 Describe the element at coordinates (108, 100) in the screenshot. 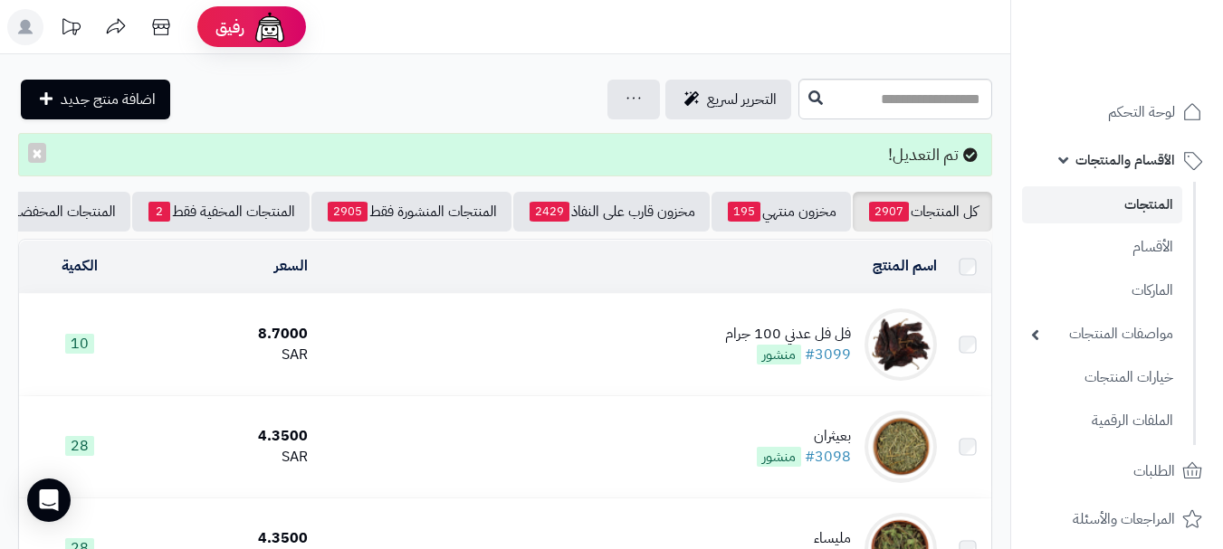

I see `span: اضافة منتج جديد` at that location.